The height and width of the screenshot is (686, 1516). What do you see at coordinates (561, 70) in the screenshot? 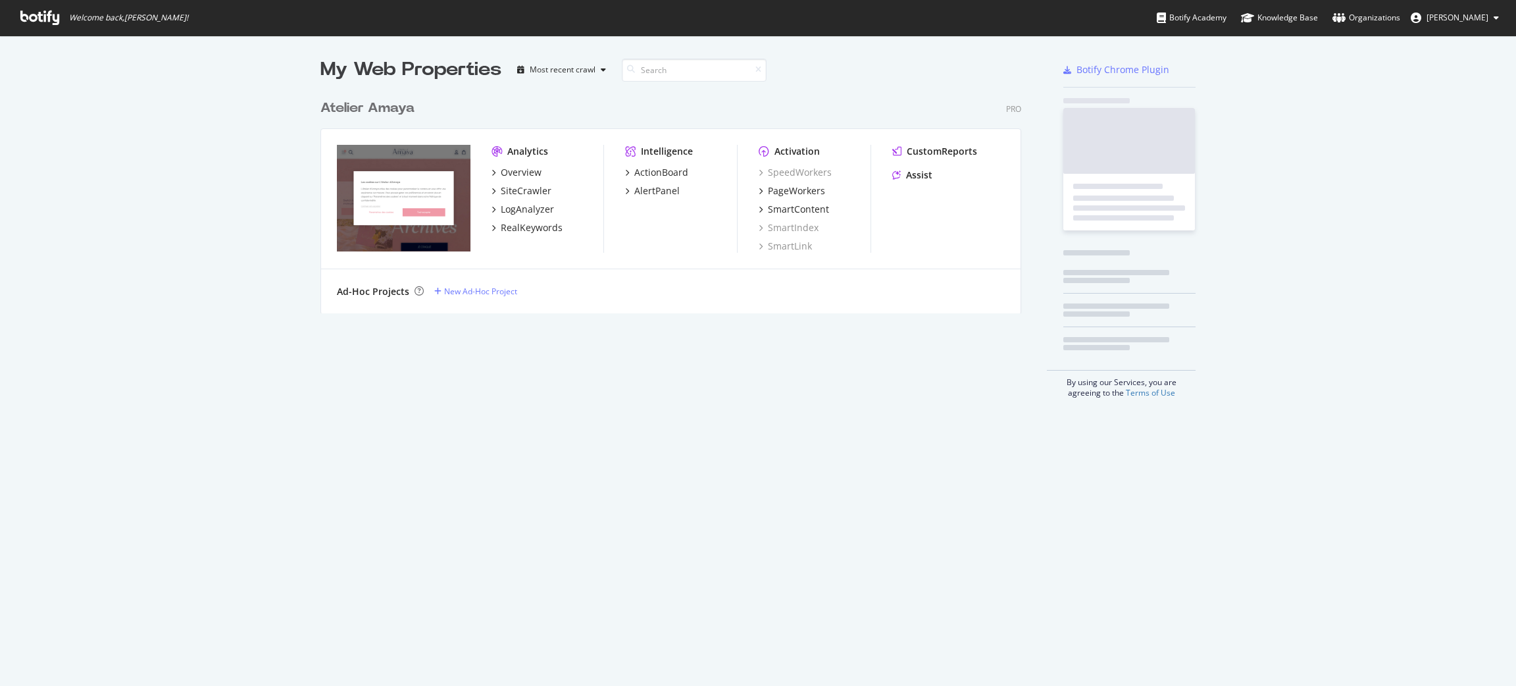
I see `button: Most recent crawl` at bounding box center [561, 70].